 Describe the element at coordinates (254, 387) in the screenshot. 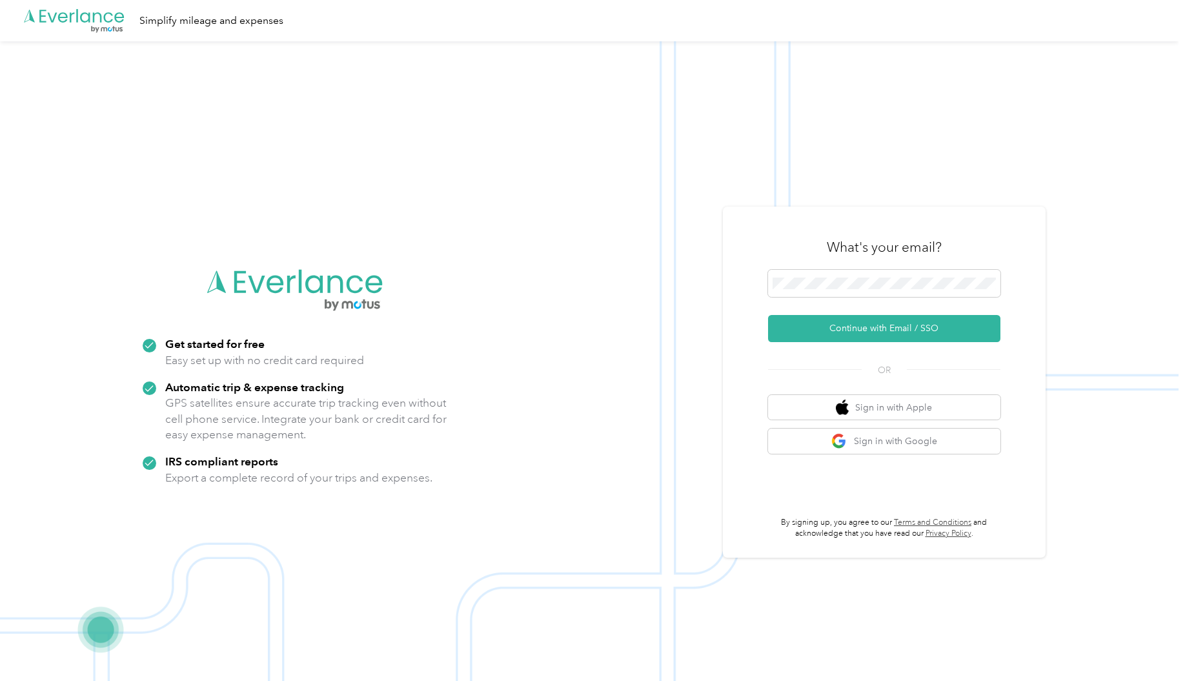

I see `strong: Automatic trip & expense tracking` at that location.